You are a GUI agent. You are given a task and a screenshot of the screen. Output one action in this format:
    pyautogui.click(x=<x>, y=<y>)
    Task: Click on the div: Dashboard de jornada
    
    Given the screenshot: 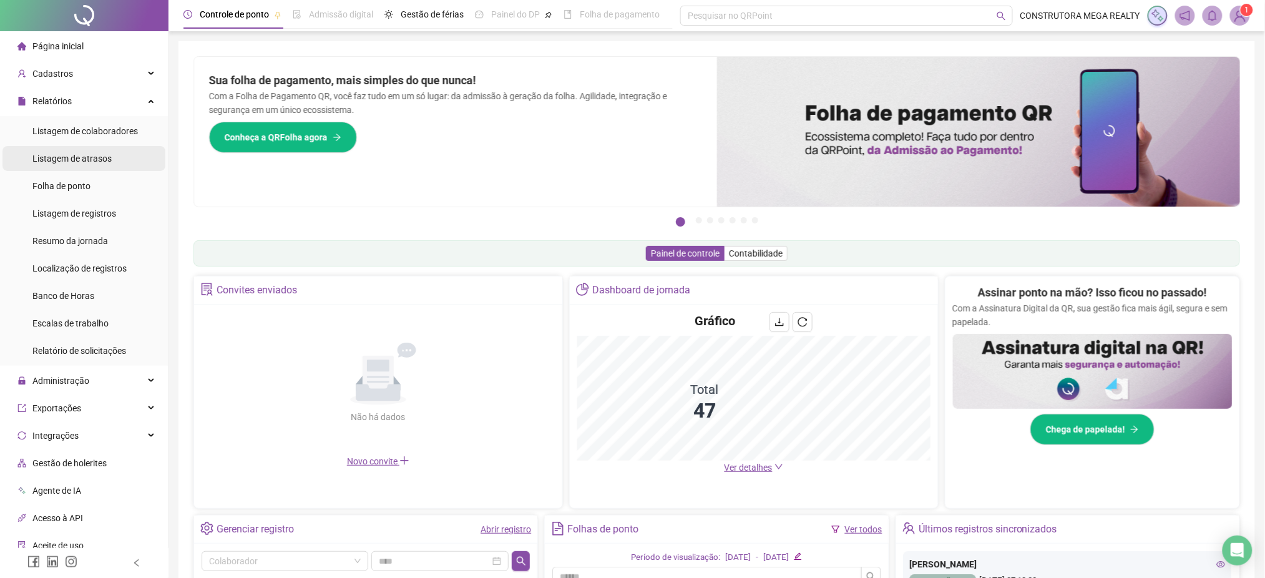 What is the action you would take?
    pyautogui.click(x=641, y=290)
    